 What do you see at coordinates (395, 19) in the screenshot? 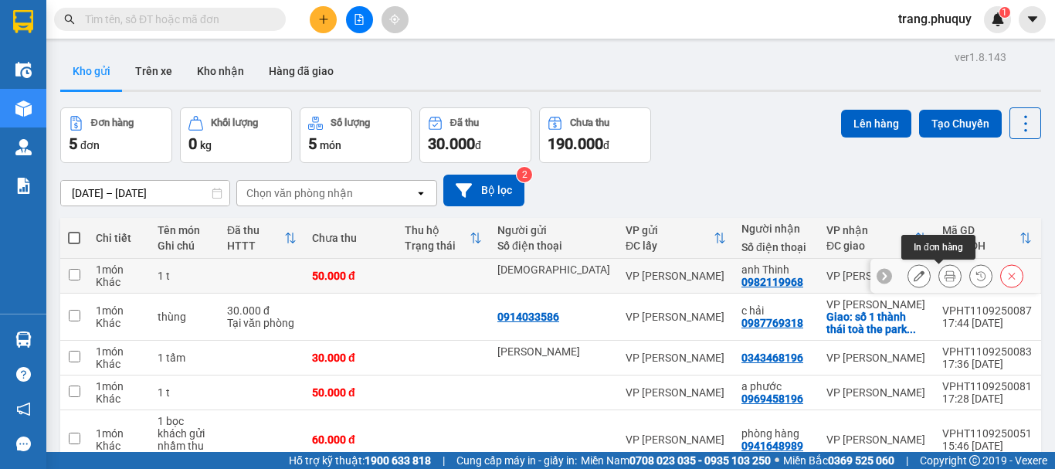
I see `button: aim` at bounding box center [395, 19].